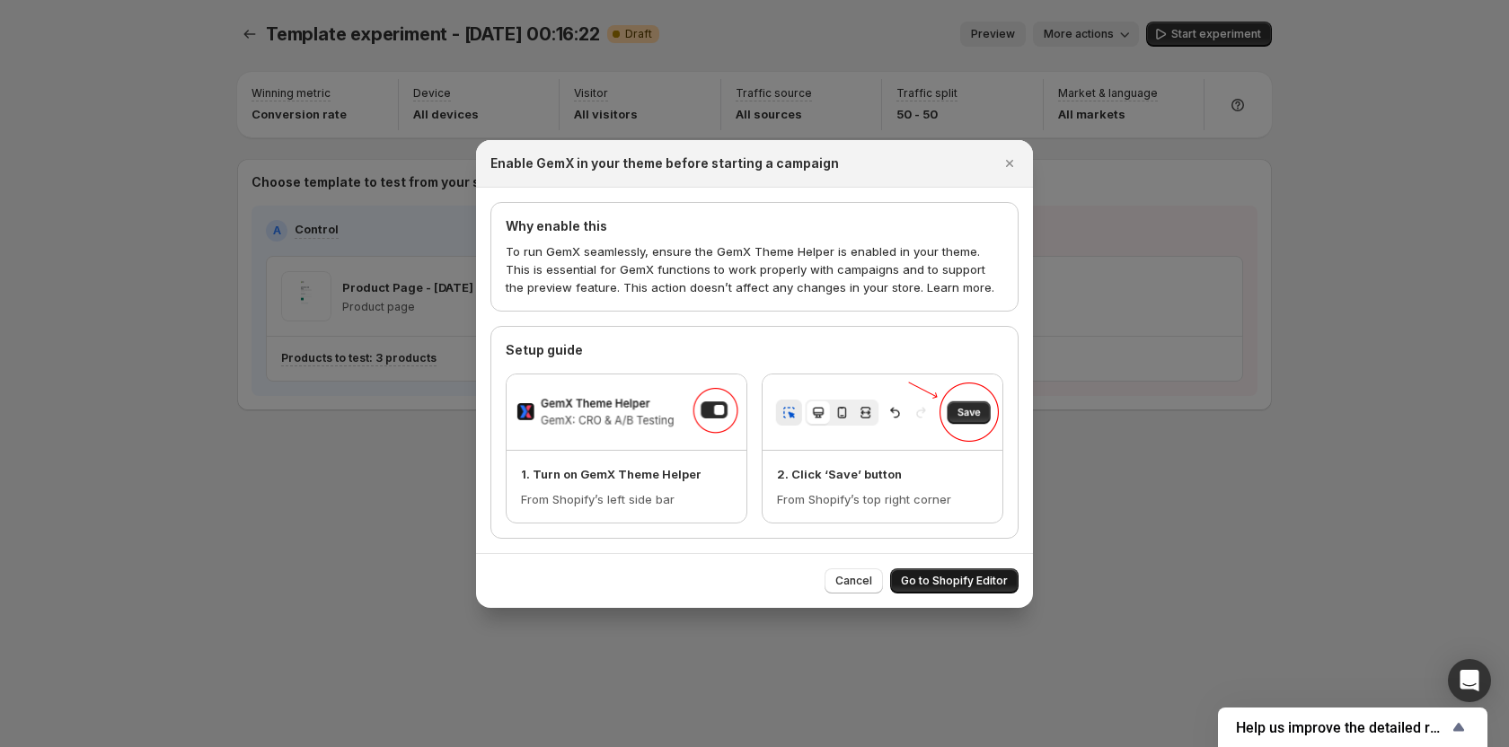  What do you see at coordinates (755, 269) in the screenshot?
I see `p: To run GemX seamlessly, ensure the GemX Theme Helper is enabled in your theme. This is essential ...` at bounding box center [755, 269].